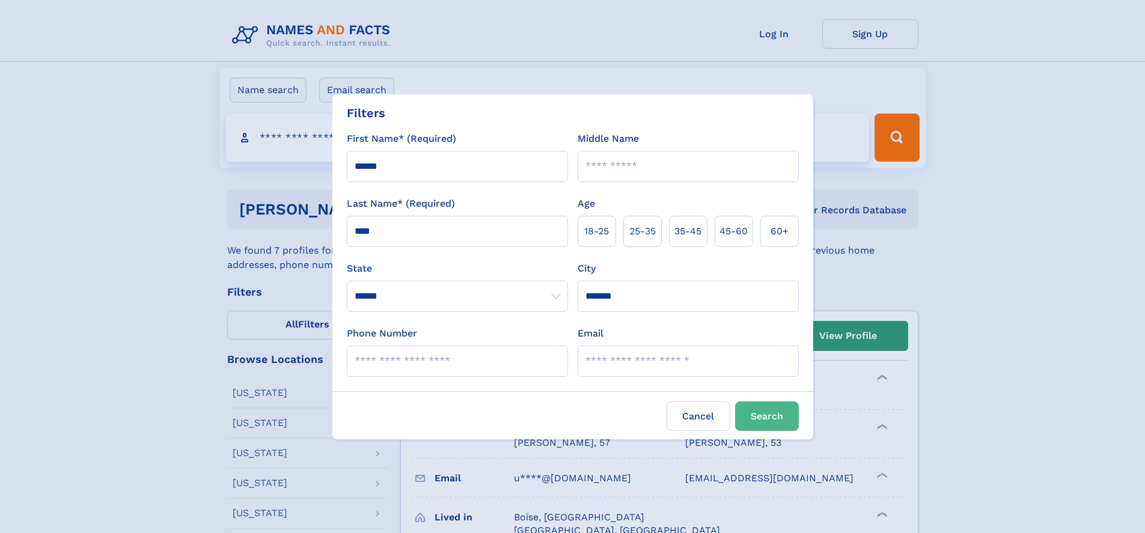  What do you see at coordinates (457, 269) in the screenshot?
I see `label: State` at bounding box center [457, 269].